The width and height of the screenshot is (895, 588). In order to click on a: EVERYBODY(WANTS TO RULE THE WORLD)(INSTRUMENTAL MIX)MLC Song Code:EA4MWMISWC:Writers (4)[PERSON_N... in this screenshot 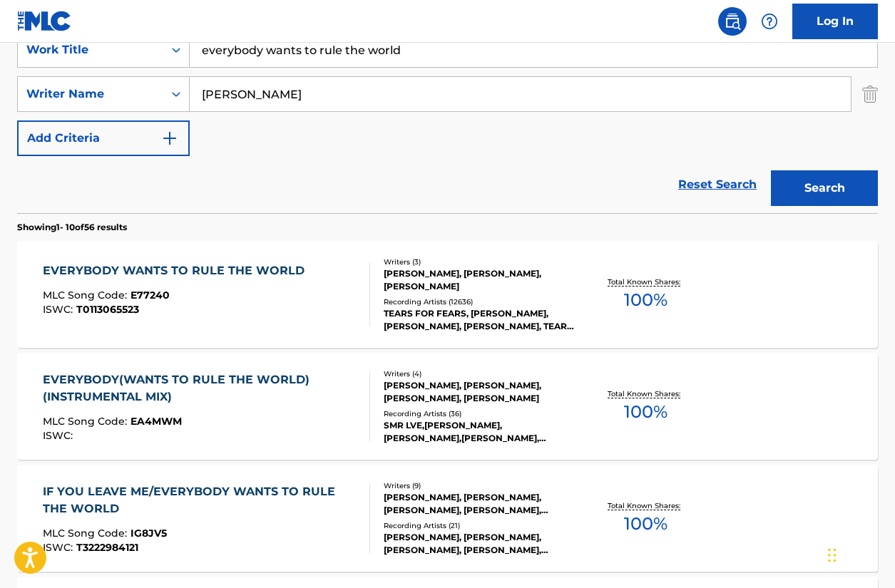, I will do `click(447, 406)`.